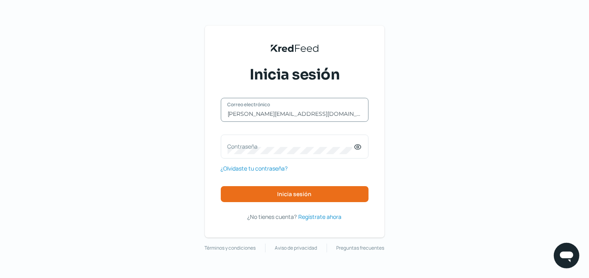 The width and height of the screenshot is (589, 278). What do you see at coordinates (295, 194) in the screenshot?
I see `button: Inicia sesión` at bounding box center [295, 194].